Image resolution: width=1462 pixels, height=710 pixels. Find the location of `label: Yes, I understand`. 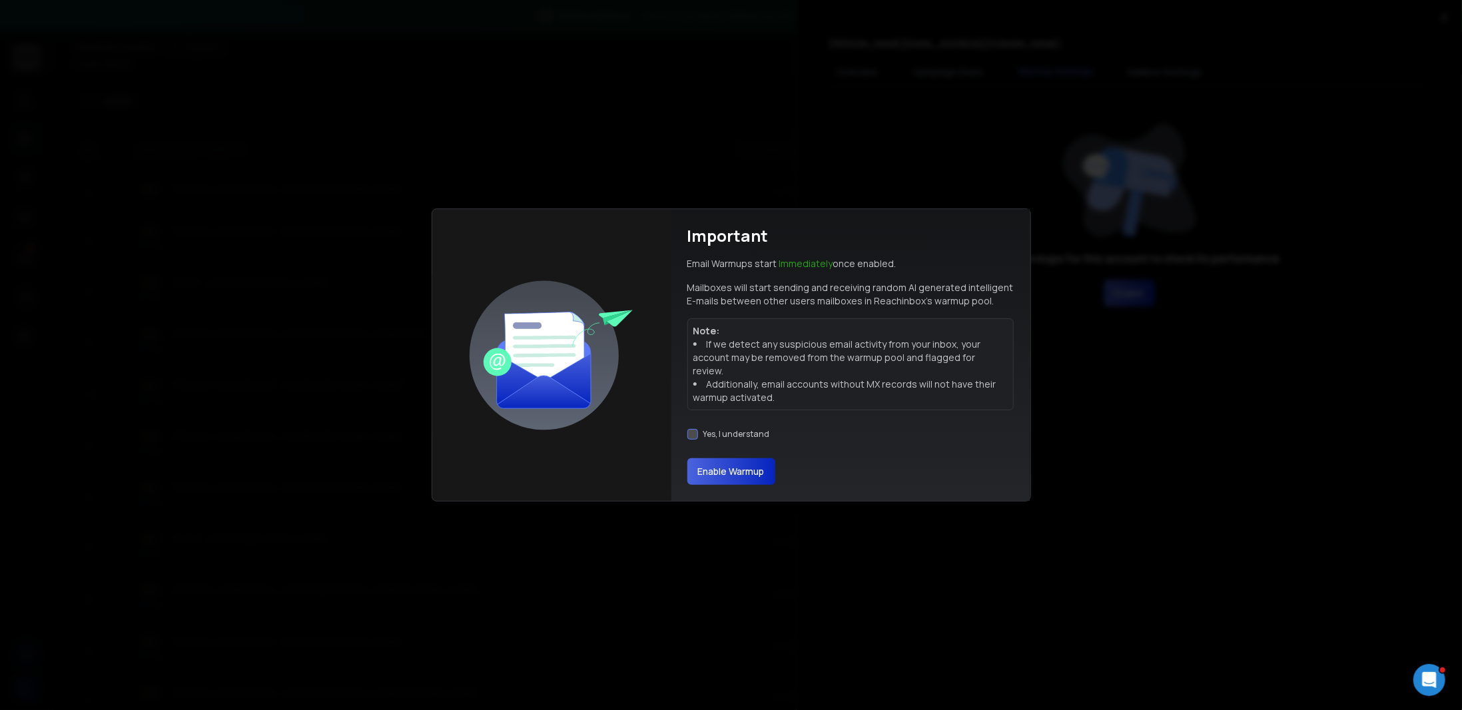

label: Yes, I understand is located at coordinates (737, 434).